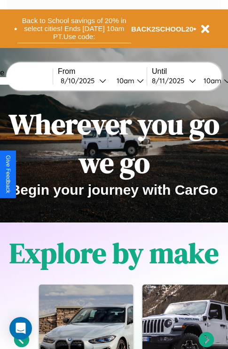 This screenshot has height=349, width=228. I want to click on button: 10am, so click(128, 80).